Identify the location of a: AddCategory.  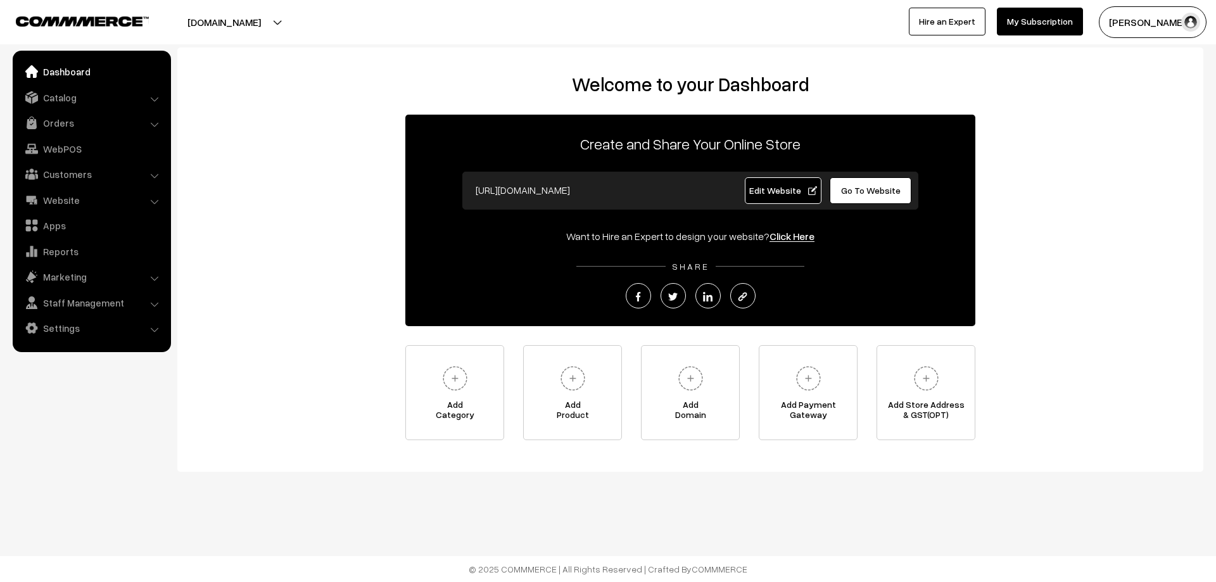
(455, 393).